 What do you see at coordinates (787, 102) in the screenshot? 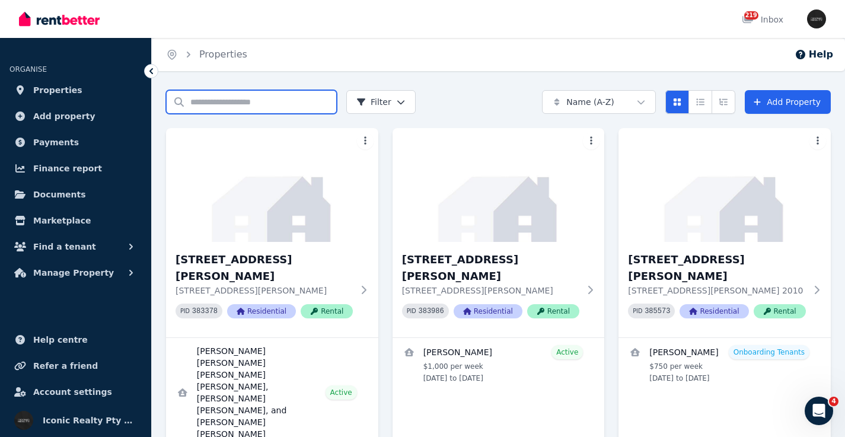
I see `a: Add Property` at bounding box center [787, 102].